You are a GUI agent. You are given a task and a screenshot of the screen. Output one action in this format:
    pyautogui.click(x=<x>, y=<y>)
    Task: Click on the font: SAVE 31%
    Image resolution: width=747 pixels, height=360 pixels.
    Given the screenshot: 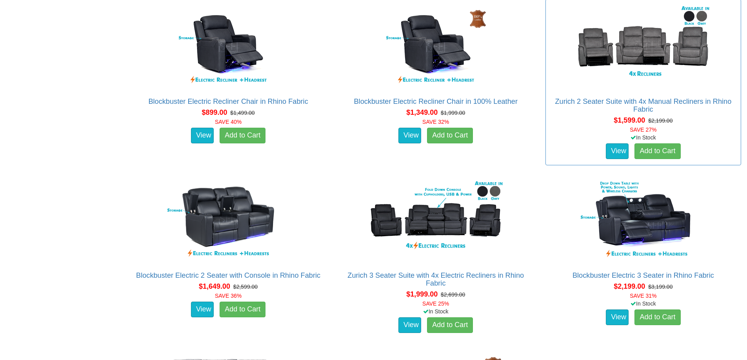 What is the action you would take?
    pyautogui.click(x=643, y=296)
    